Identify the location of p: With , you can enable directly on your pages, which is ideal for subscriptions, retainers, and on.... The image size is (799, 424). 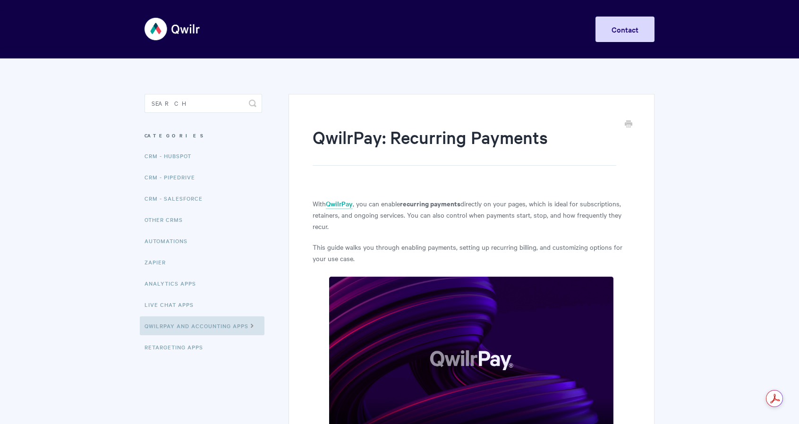
(471, 215).